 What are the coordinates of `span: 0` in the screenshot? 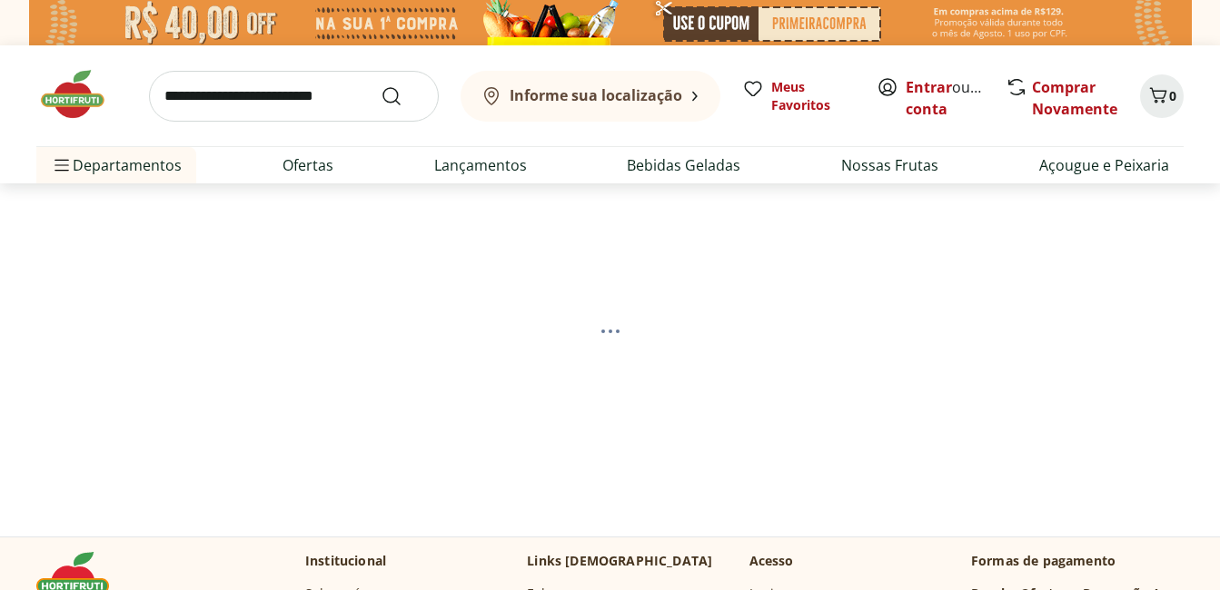 It's located at (1173, 95).